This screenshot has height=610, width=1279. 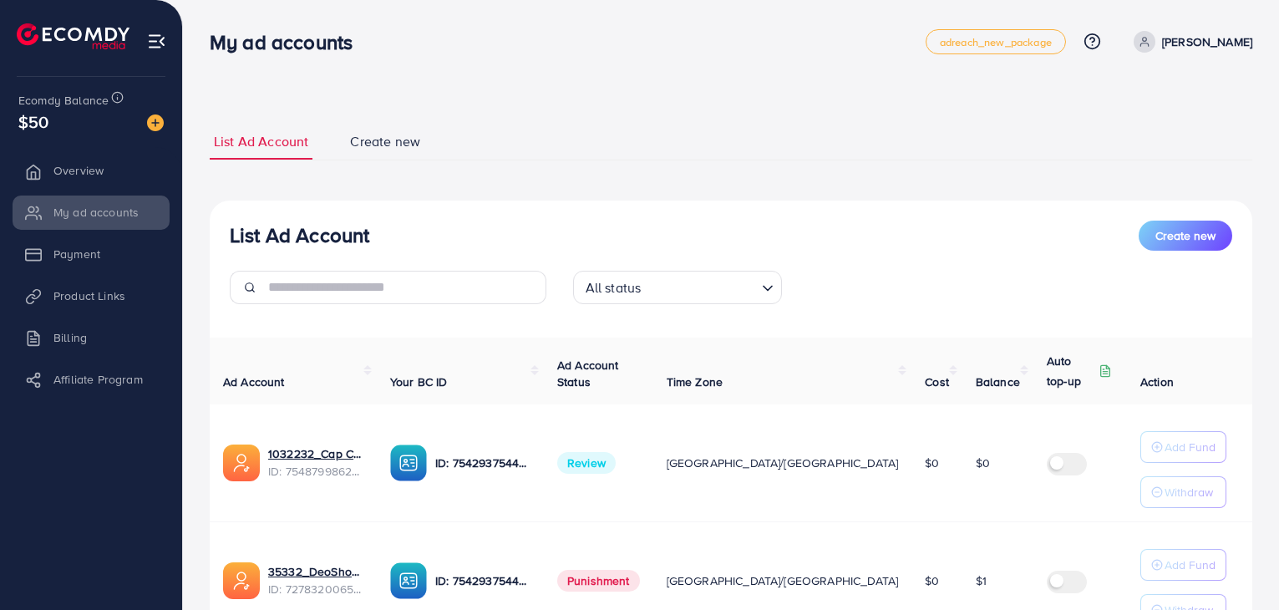 What do you see at coordinates (316, 572) in the screenshot?
I see `a: 35332_DeoShopping_1694615969111` at bounding box center [316, 572].